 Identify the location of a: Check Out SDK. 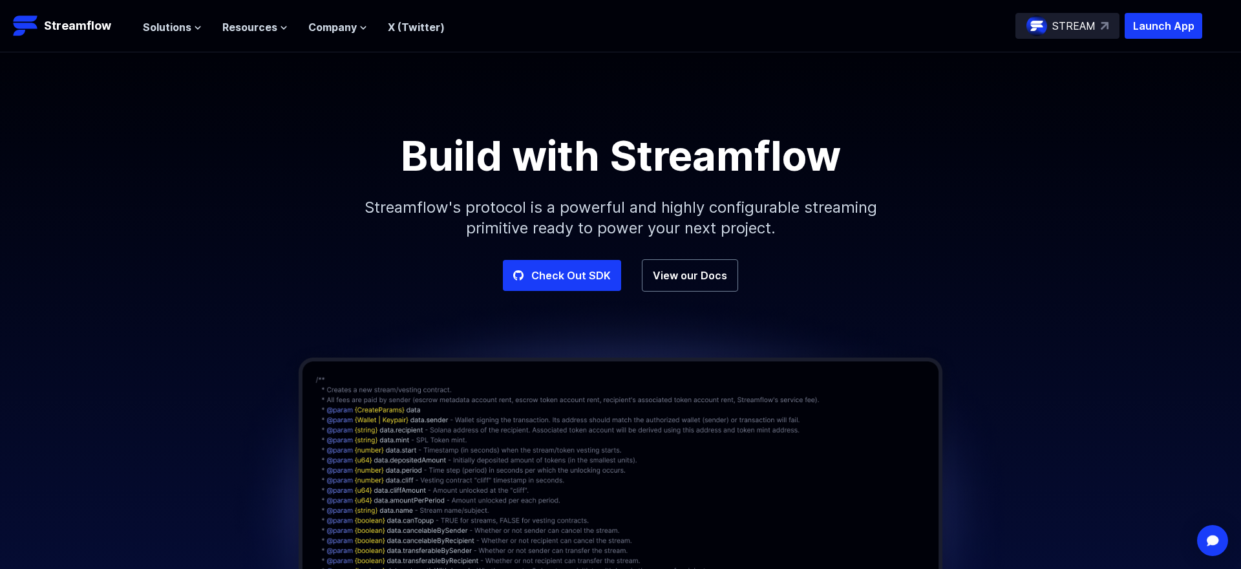
(562, 275).